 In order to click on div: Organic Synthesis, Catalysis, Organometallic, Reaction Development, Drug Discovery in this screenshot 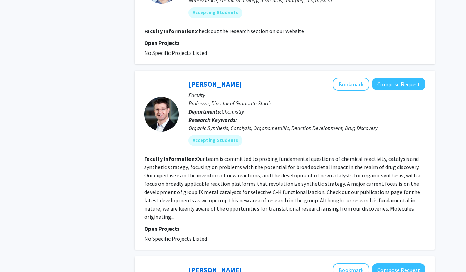, I will do `click(307, 128)`.